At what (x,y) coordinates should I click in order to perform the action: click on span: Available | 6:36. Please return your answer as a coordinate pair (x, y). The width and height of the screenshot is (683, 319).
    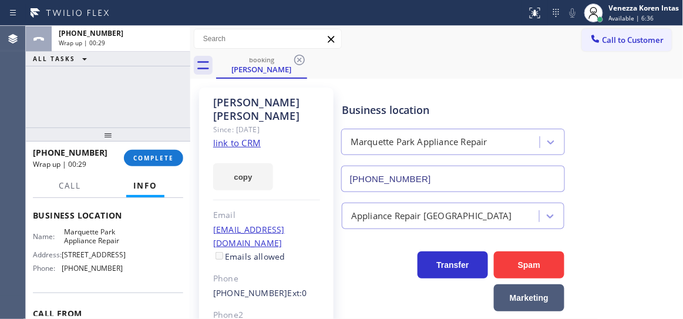
    Looking at the image, I should click on (631, 18).